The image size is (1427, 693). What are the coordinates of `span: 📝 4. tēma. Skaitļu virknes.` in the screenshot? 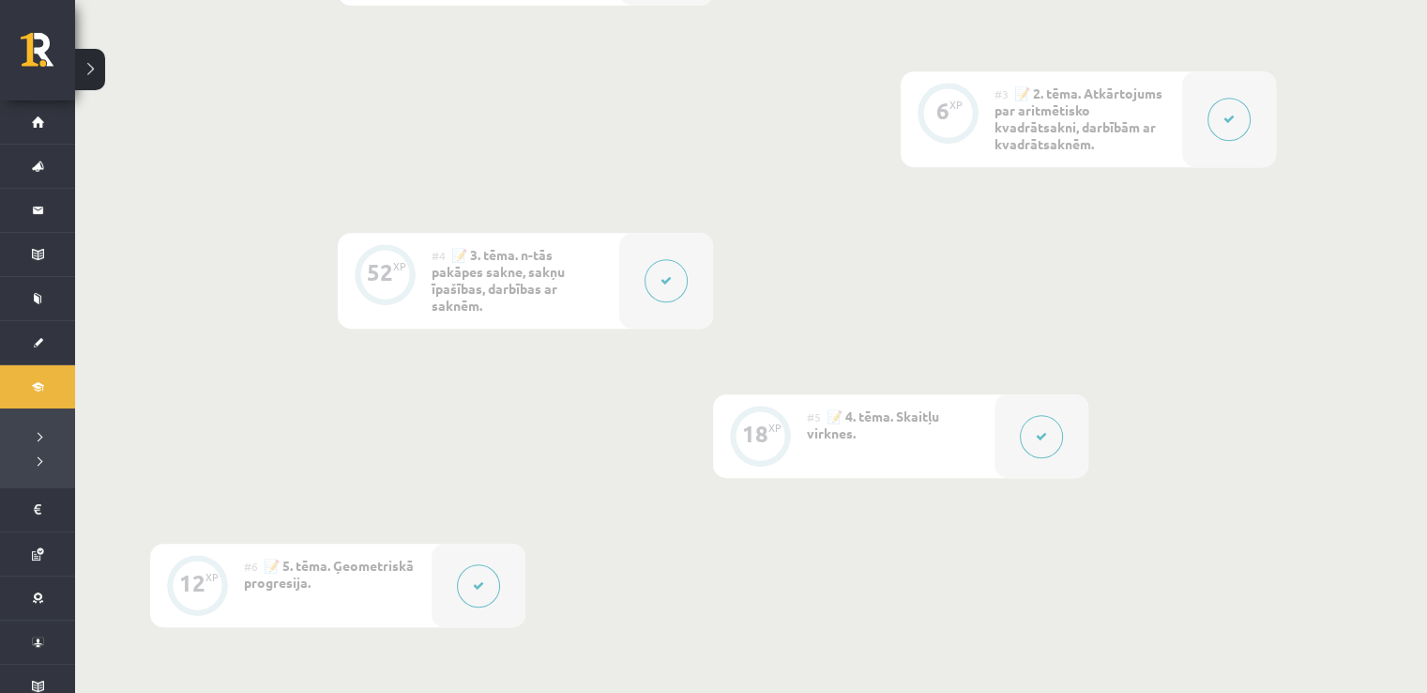 It's located at (873, 424).